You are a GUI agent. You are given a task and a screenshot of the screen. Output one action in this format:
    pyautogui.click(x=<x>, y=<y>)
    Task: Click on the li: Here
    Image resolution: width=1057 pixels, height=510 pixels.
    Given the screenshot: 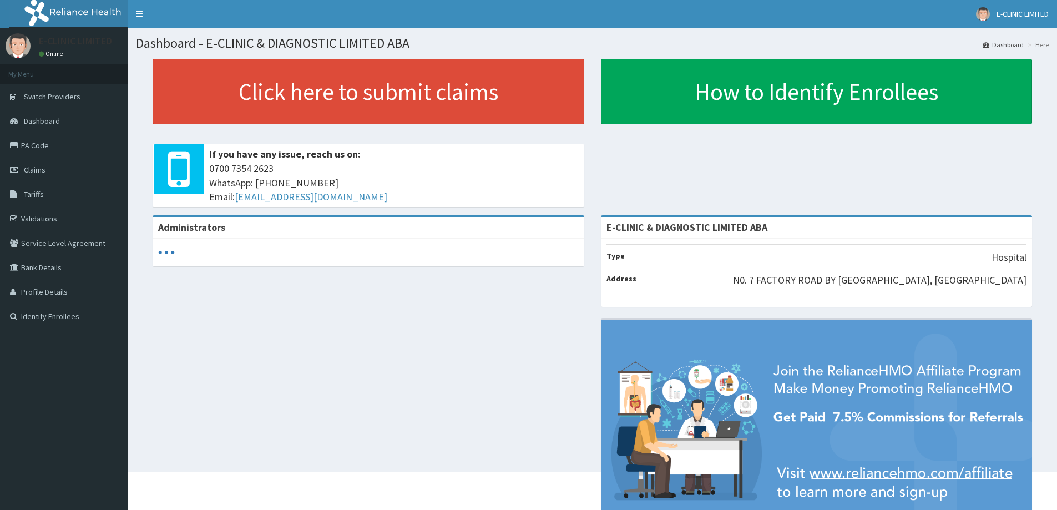 What is the action you would take?
    pyautogui.click(x=1036, y=44)
    